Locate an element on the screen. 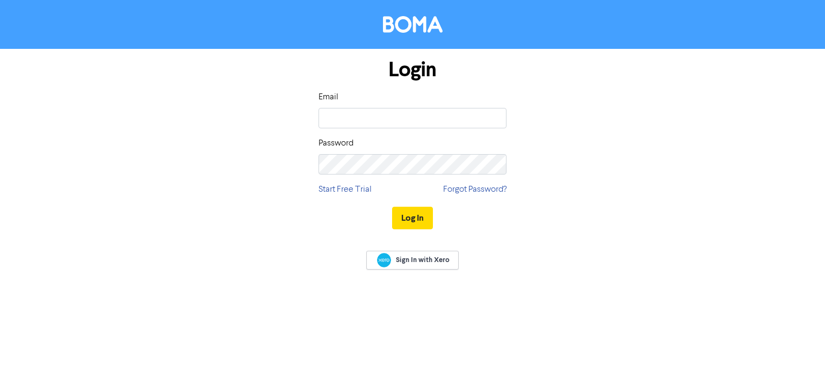 This screenshot has height=392, width=825. a: Forgot Password? is located at coordinates (475, 190).